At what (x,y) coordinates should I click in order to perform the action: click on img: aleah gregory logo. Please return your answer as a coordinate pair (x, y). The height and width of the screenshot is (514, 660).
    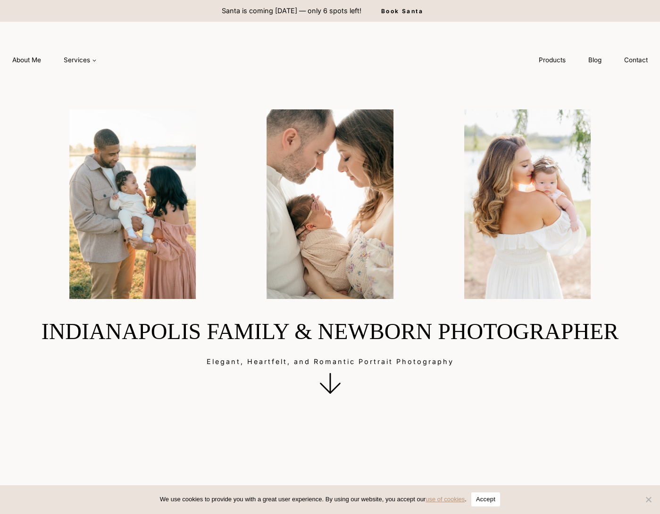
    Looking at the image, I should click on (330, 60).